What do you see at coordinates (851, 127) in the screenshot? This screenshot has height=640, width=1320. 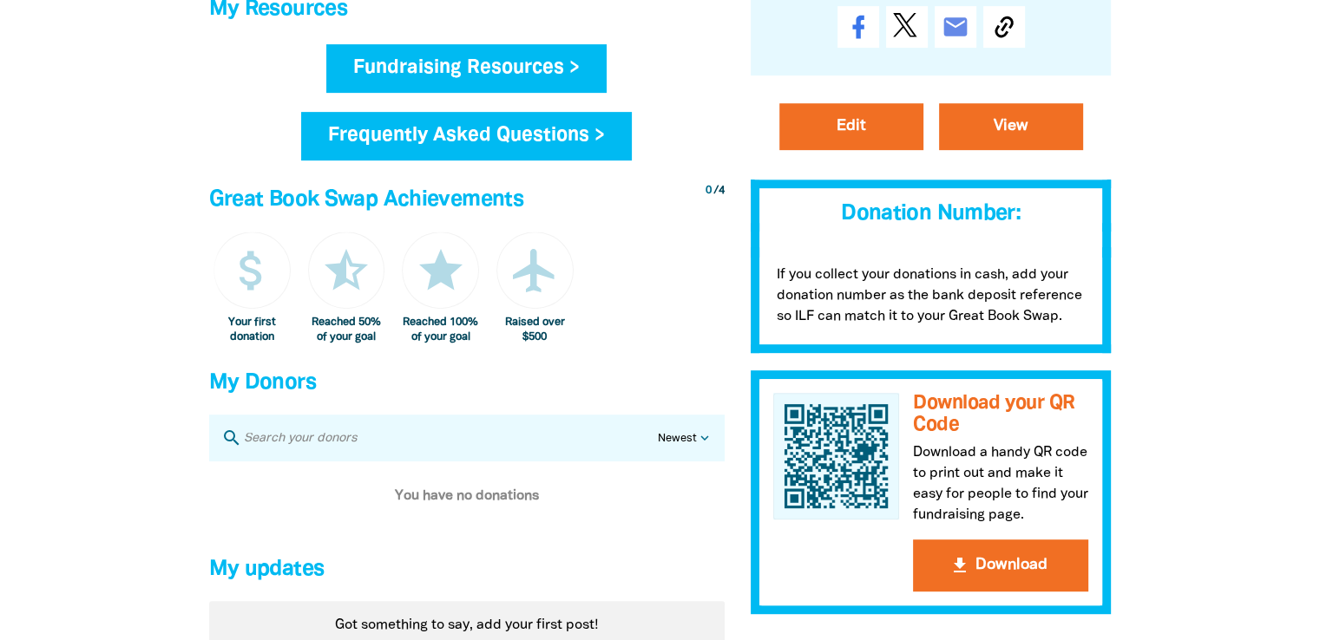 I see `a: Edit` at bounding box center [851, 127].